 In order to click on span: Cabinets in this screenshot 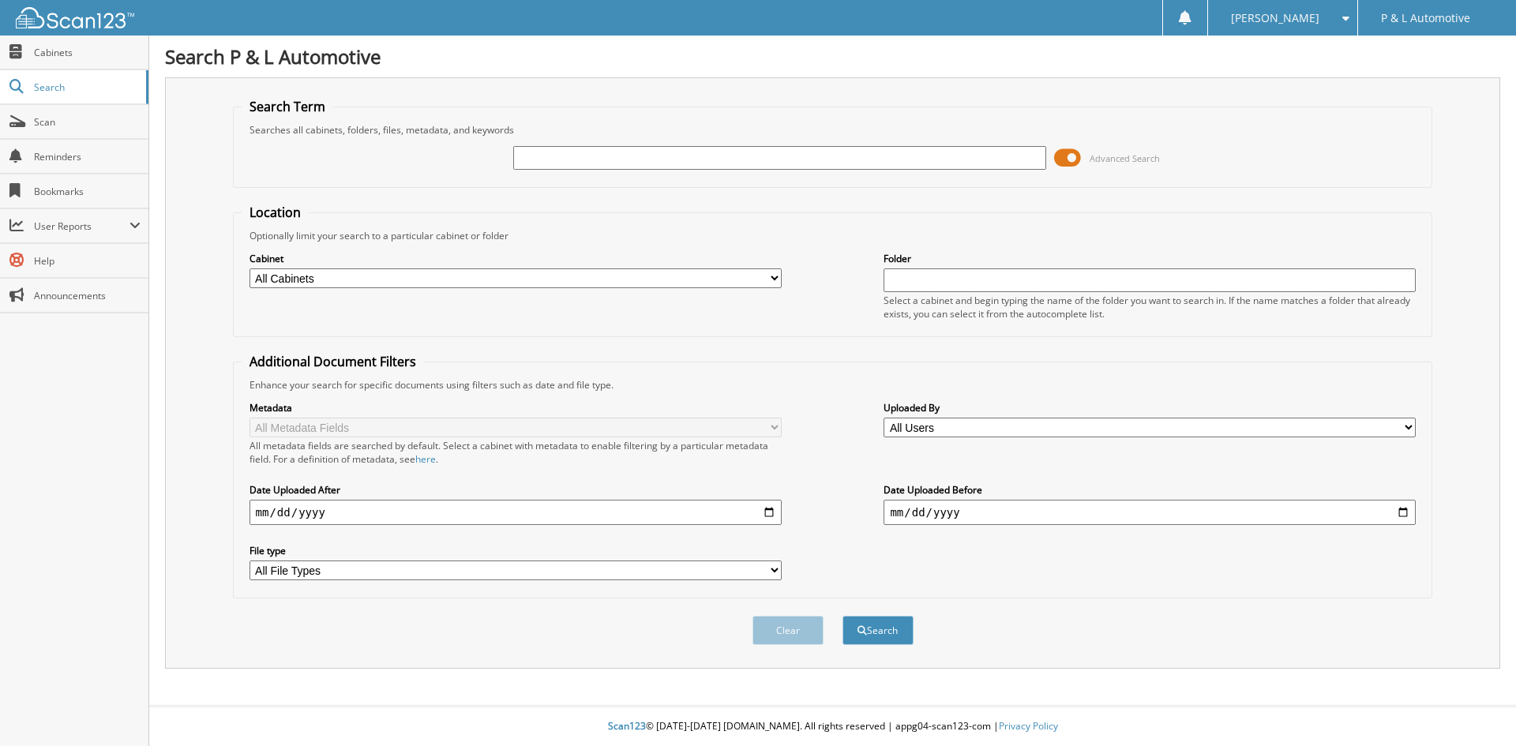, I will do `click(87, 52)`.